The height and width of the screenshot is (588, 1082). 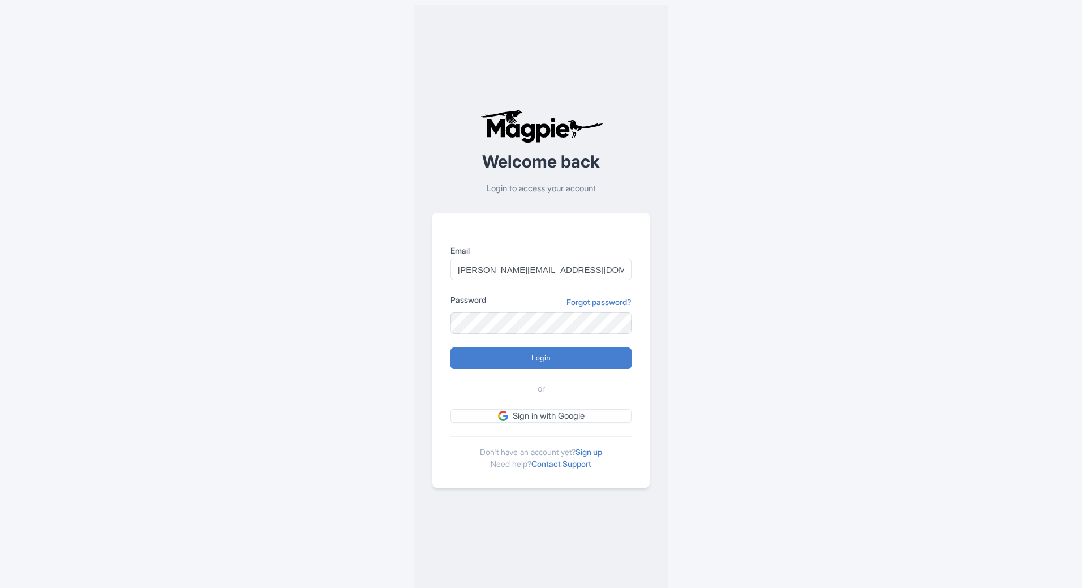 I want to click on span: or, so click(x=541, y=389).